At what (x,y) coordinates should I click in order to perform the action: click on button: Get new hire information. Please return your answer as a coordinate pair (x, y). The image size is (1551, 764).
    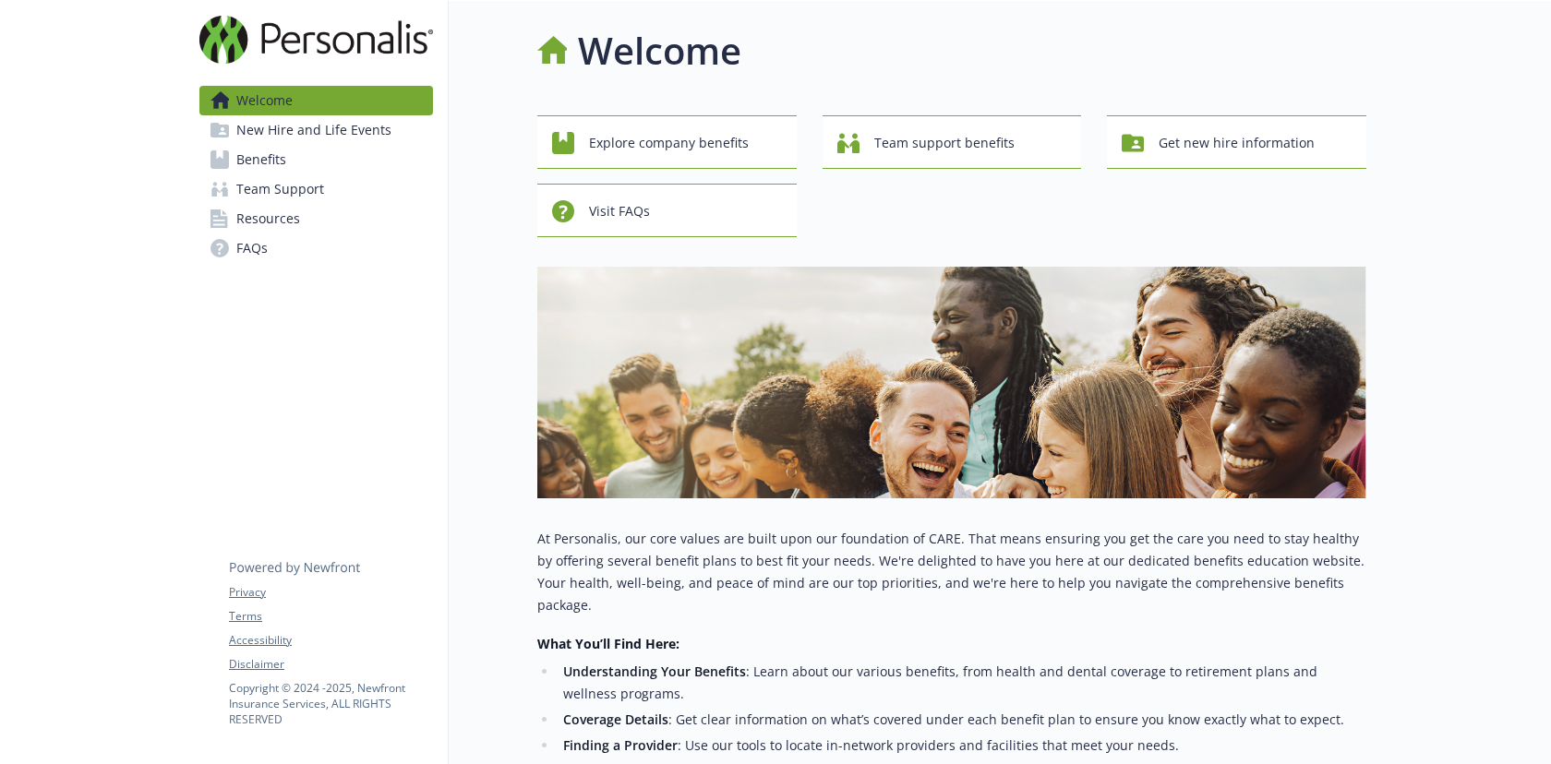
    Looking at the image, I should click on (1236, 142).